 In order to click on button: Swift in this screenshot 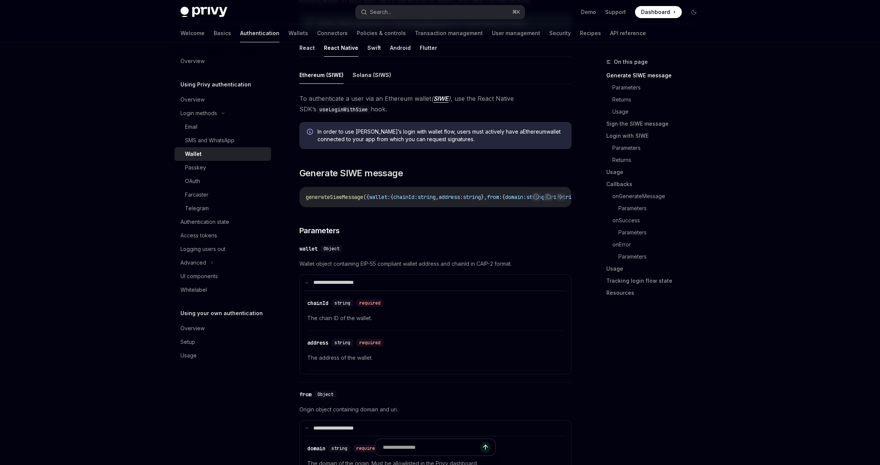, I will do `click(374, 48)`.